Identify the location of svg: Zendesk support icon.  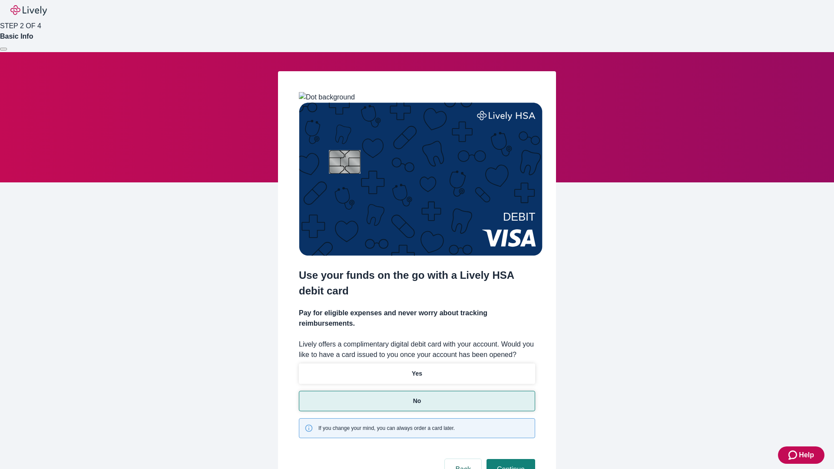
(794, 455).